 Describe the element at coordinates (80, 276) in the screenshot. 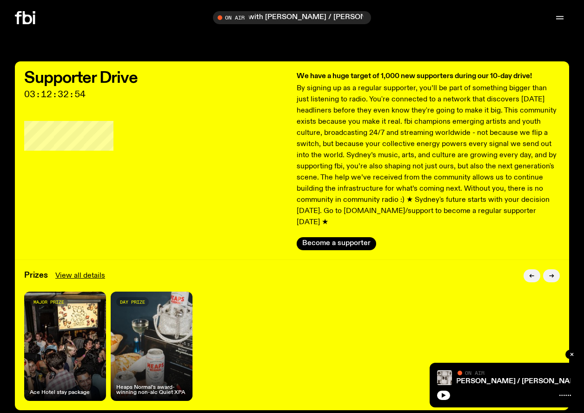

I see `a: View all details` at that location.